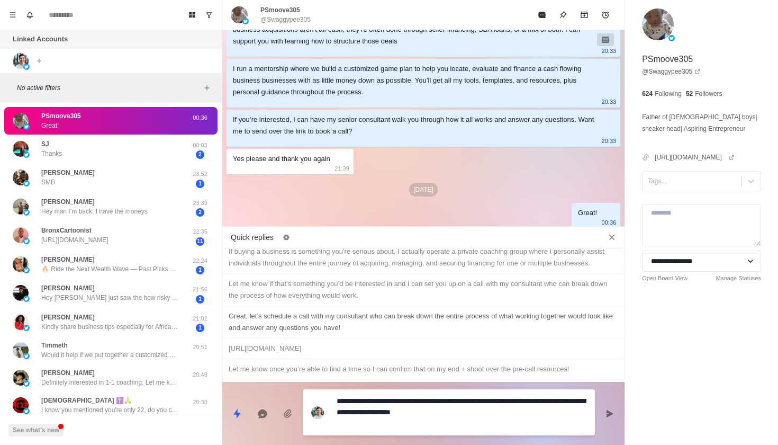 Image resolution: width=778 pixels, height=445 pixels. What do you see at coordinates (665, 278) in the screenshot?
I see `a: Open Board View` at bounding box center [665, 278].